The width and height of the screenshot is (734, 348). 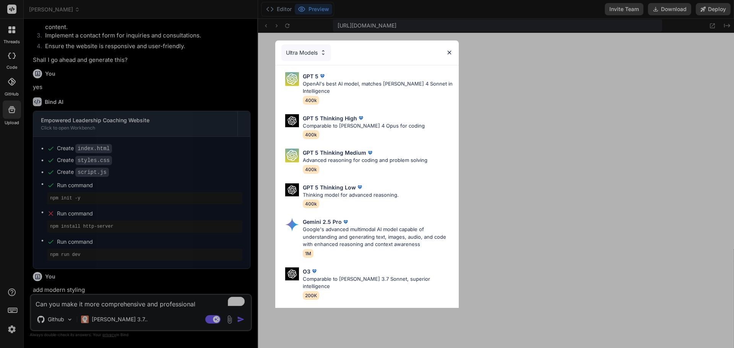 I want to click on div: Domain Overview, so click(x=49, y=47).